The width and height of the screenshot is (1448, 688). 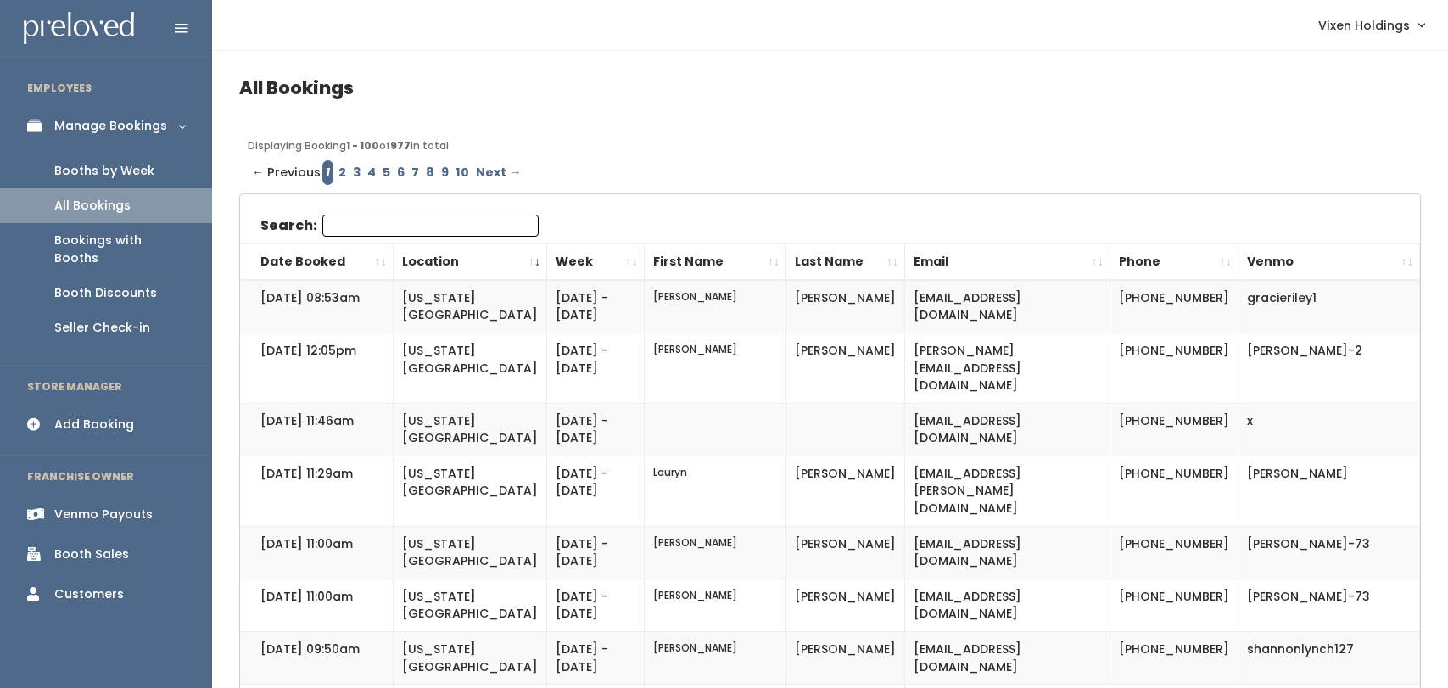 What do you see at coordinates (372, 172) in the screenshot?
I see `a: Page 4` at bounding box center [372, 172].